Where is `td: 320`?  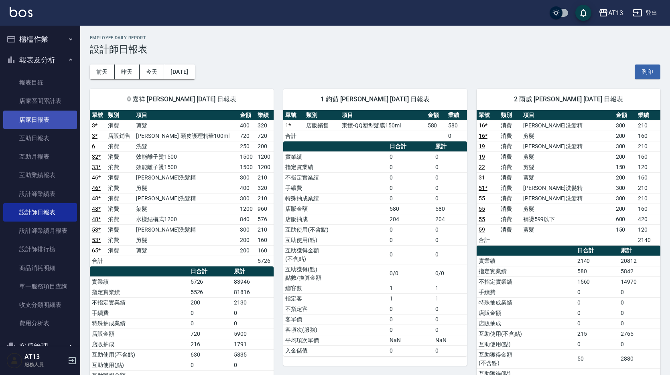
td: 320 is located at coordinates (264, 188).